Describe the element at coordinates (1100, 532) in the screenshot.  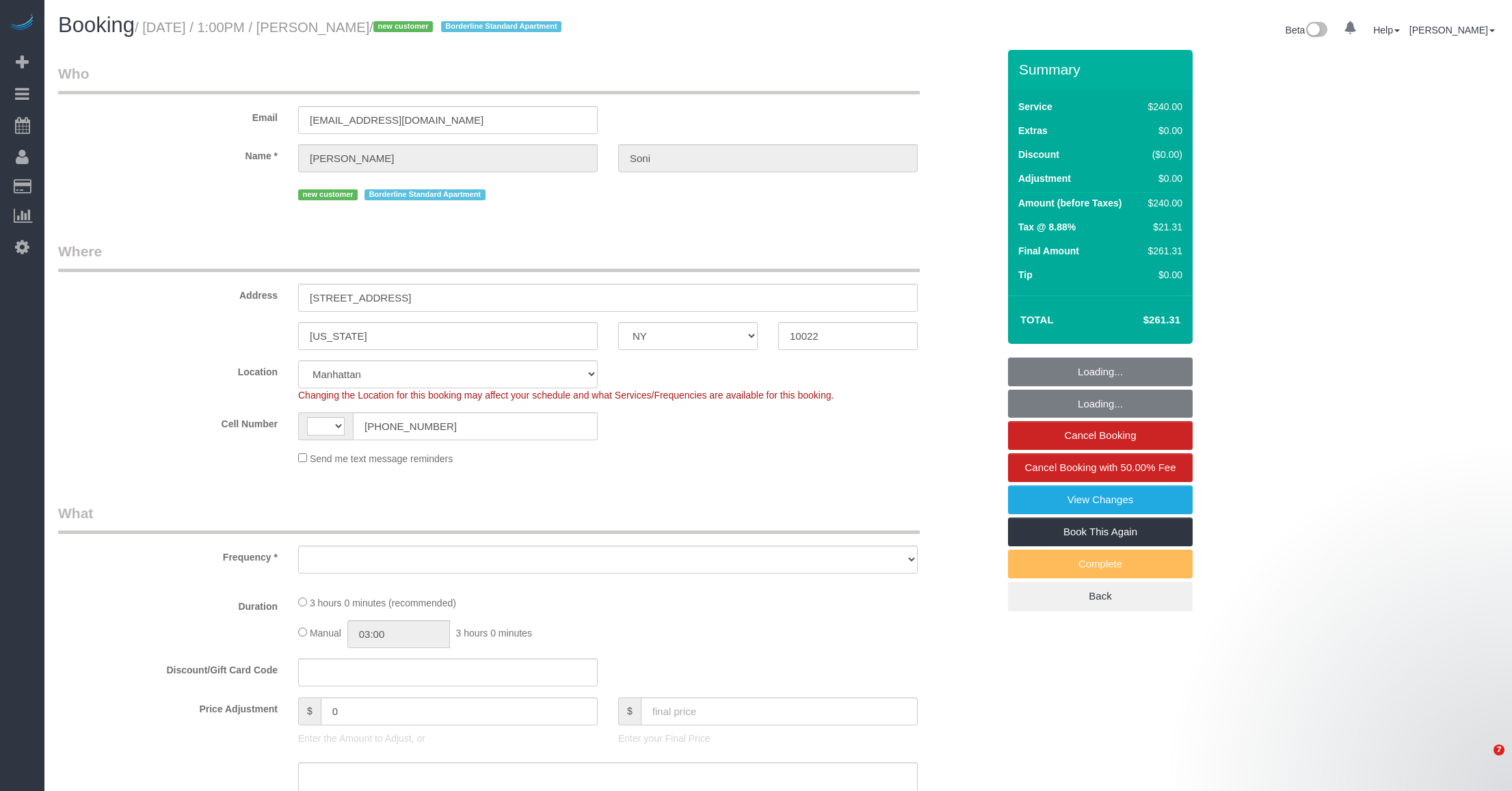
I see `a: Book This Again` at that location.